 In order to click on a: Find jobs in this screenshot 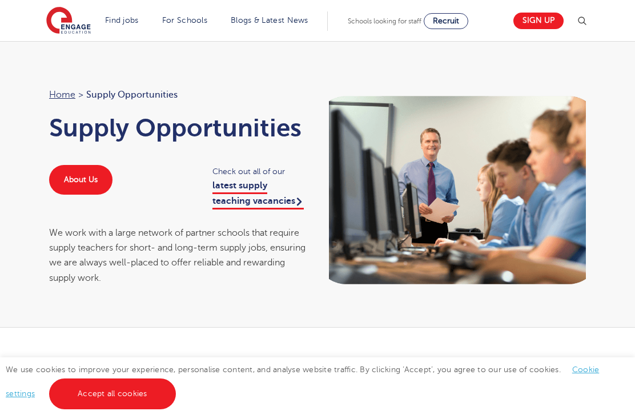, I will do `click(122, 20)`.